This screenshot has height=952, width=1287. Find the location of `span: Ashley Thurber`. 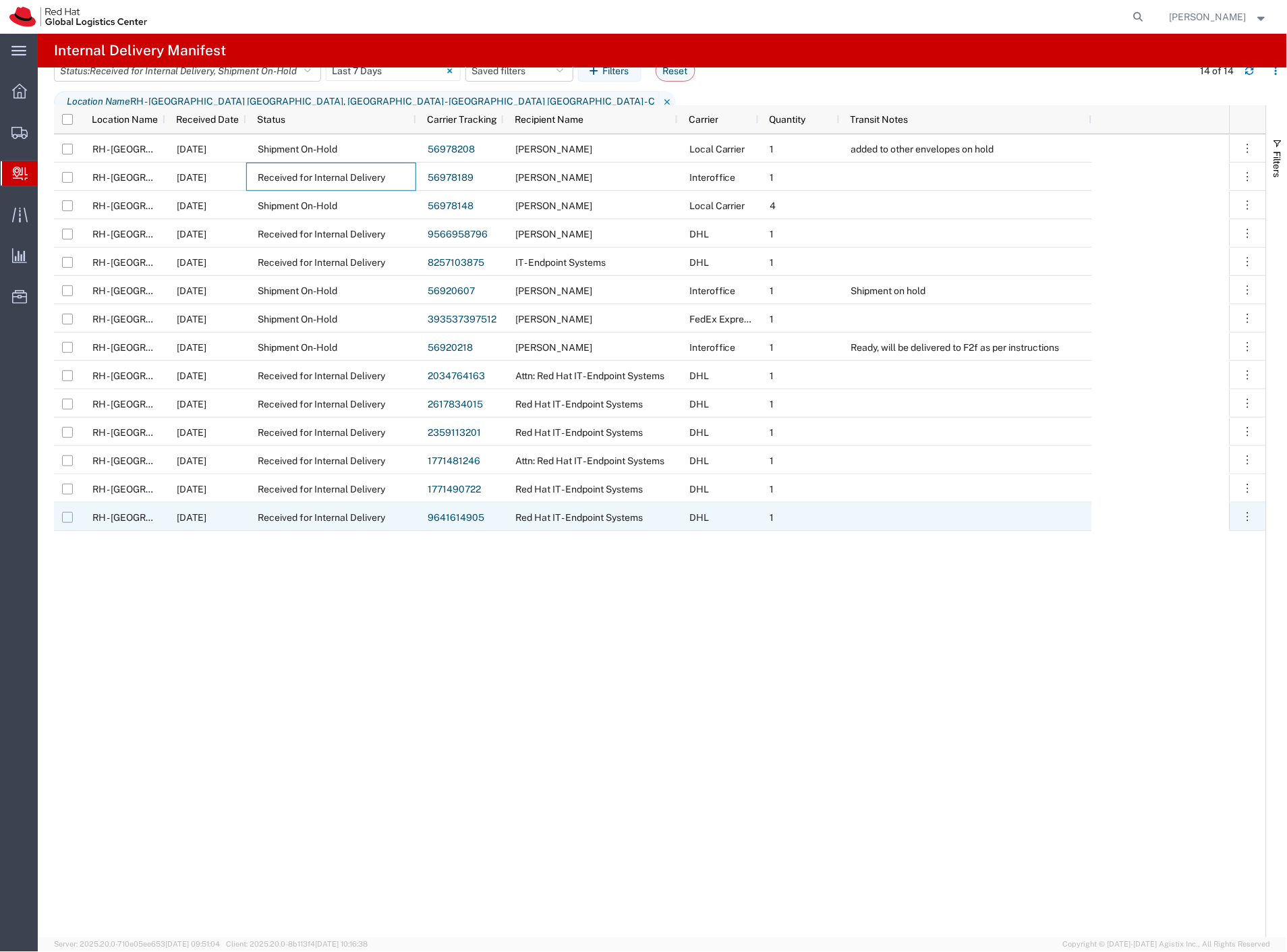

span: Ashley Thurber is located at coordinates (554, 347).